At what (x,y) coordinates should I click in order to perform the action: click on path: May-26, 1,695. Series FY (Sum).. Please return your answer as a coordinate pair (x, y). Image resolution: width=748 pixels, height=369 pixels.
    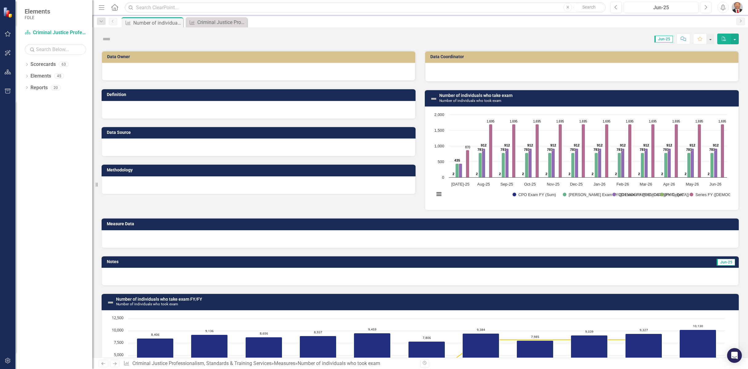
    Looking at the image, I should click on (700, 151).